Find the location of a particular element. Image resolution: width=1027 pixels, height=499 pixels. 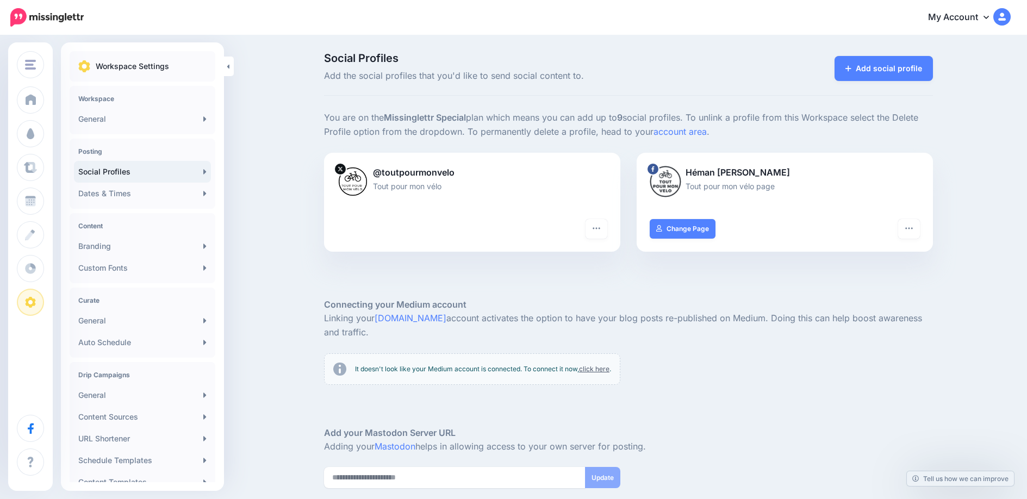

a: Branding is located at coordinates (142, 246).